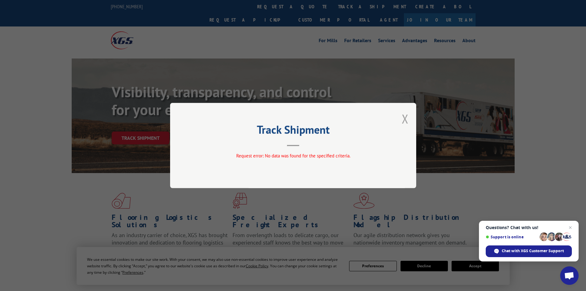 Image resolution: width=586 pixels, height=291 pixels. Describe the element at coordinates (511, 237) in the screenshot. I see `span: Support is online` at that location.